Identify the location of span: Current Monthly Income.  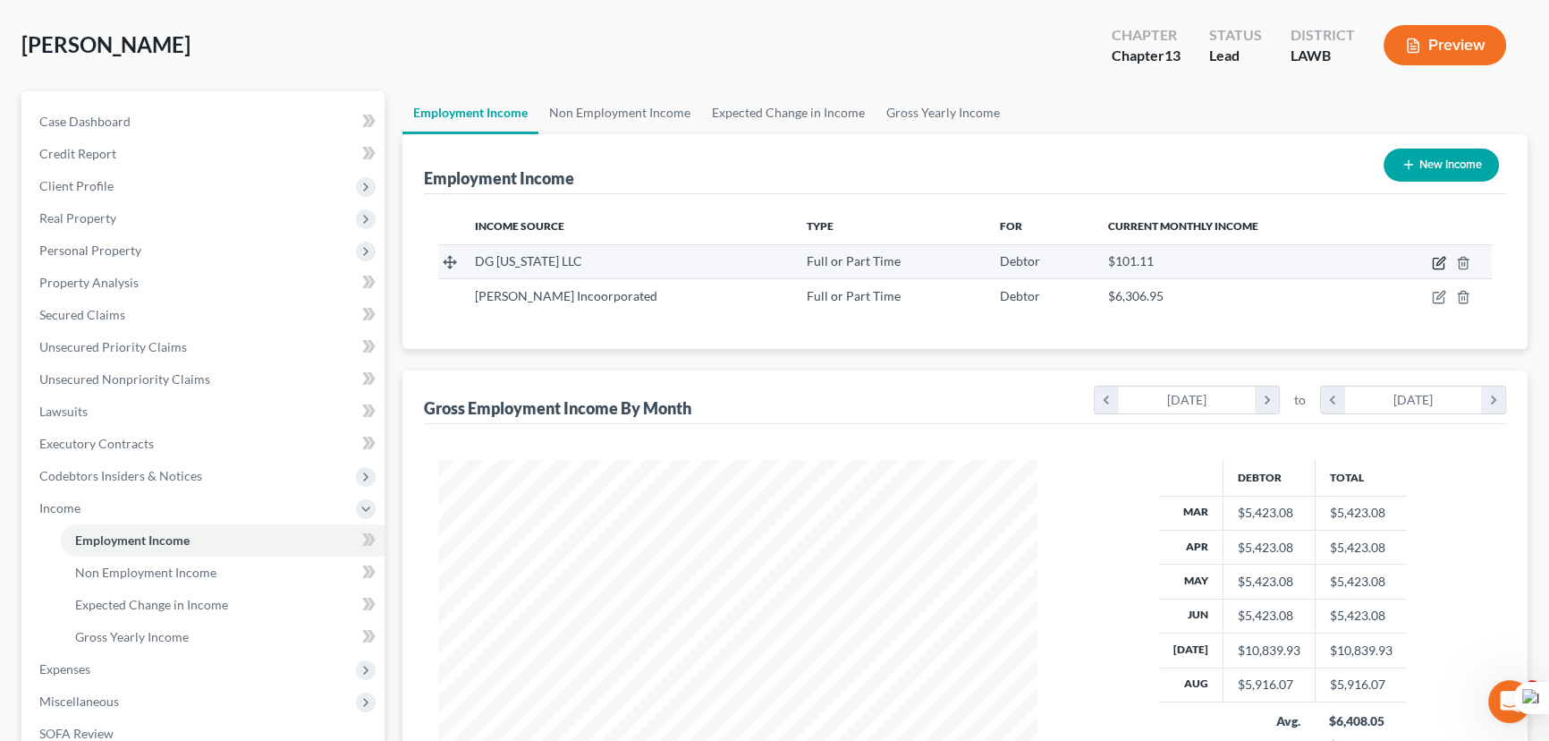
(1183, 225).